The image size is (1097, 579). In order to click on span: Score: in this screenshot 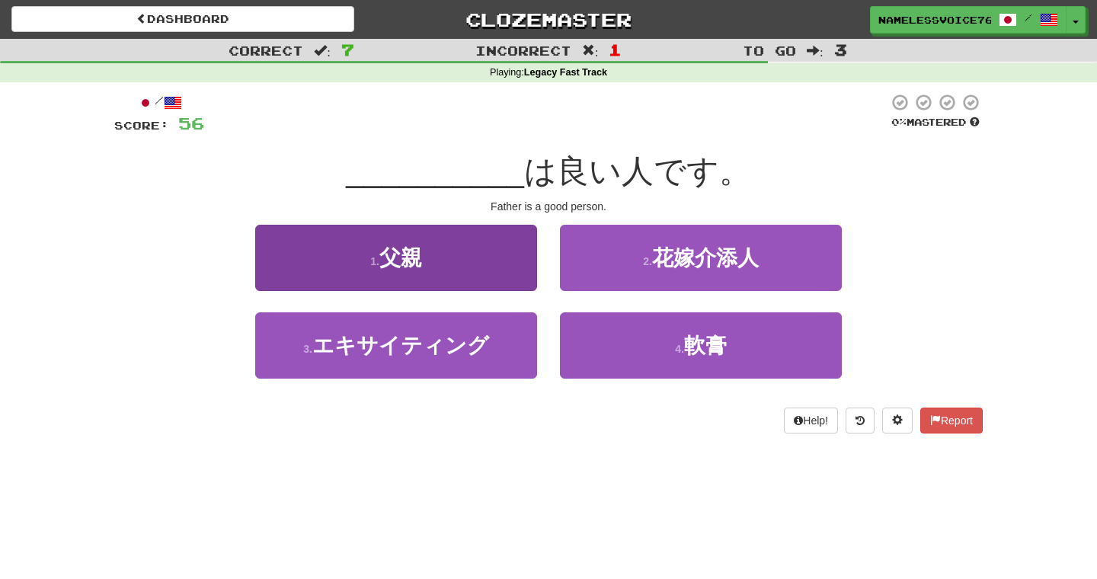, I will do `click(142, 125)`.